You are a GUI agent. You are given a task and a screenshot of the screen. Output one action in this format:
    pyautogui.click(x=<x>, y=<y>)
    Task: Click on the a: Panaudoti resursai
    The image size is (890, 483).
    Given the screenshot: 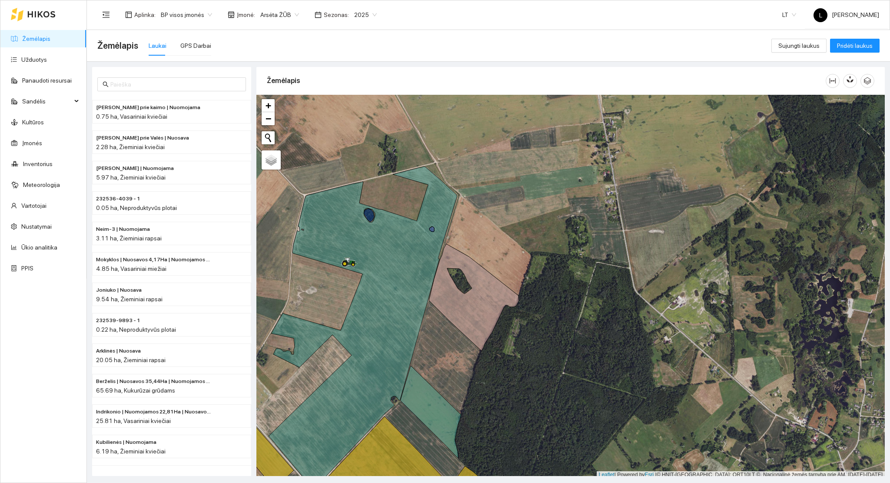 What is the action you would take?
    pyautogui.click(x=47, y=80)
    